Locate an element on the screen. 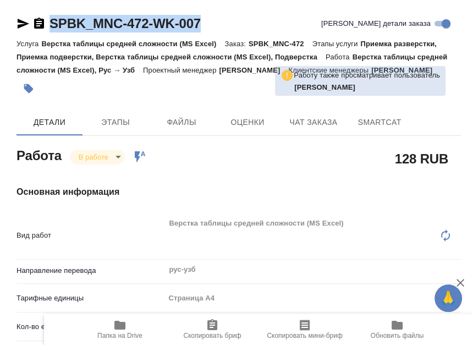 This screenshot has height=345, width=473. span: Скопировать бриф is located at coordinates (212, 335).